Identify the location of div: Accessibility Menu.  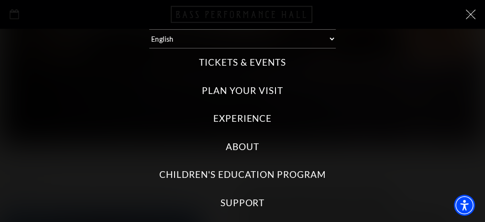
(465, 205).